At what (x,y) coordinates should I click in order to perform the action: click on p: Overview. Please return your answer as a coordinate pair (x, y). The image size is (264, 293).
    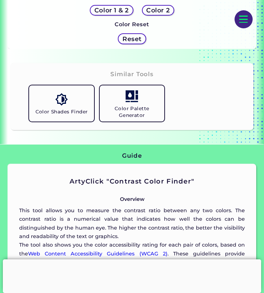
    Looking at the image, I should click on (131, 199).